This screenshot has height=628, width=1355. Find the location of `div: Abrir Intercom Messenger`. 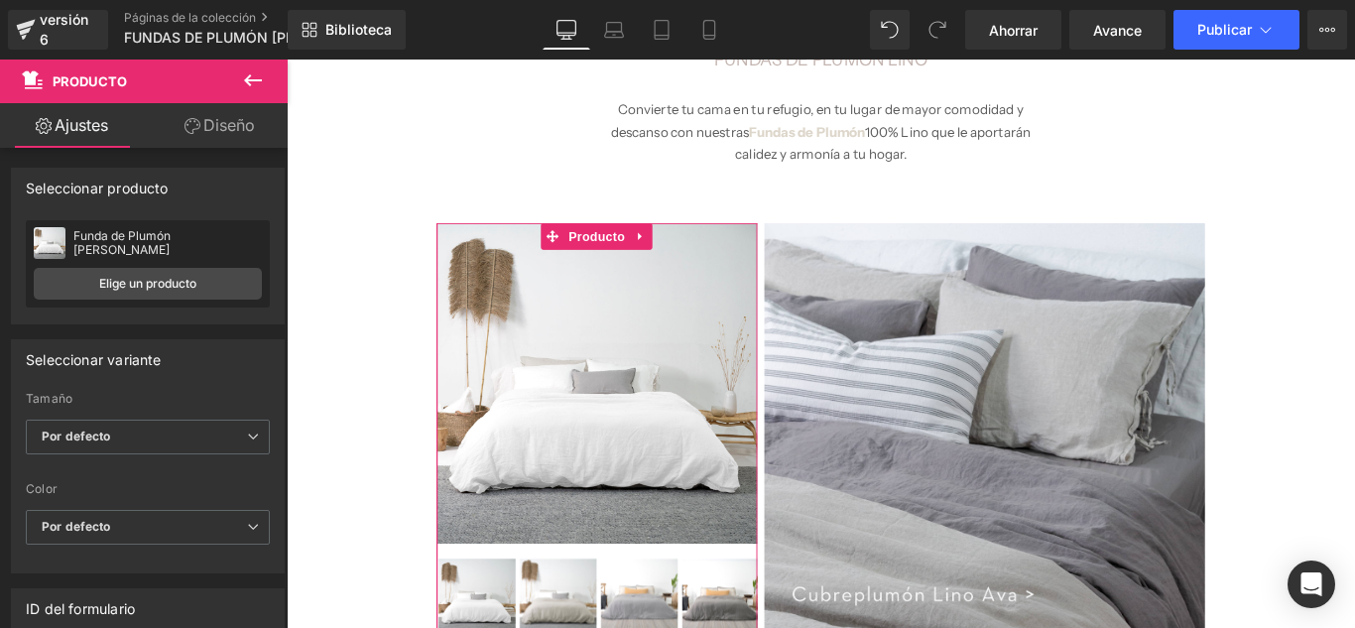

div: Abrir Intercom Messenger is located at coordinates (1311, 584).